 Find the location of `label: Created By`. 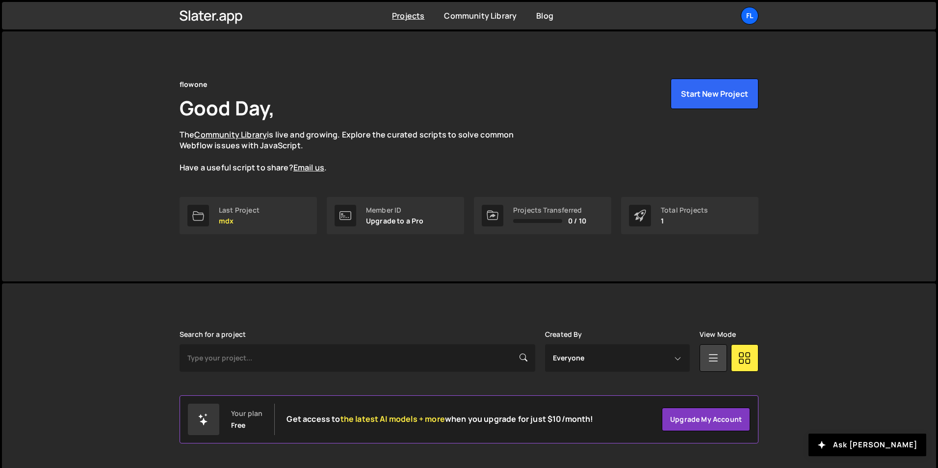

label: Created By is located at coordinates (564, 334).